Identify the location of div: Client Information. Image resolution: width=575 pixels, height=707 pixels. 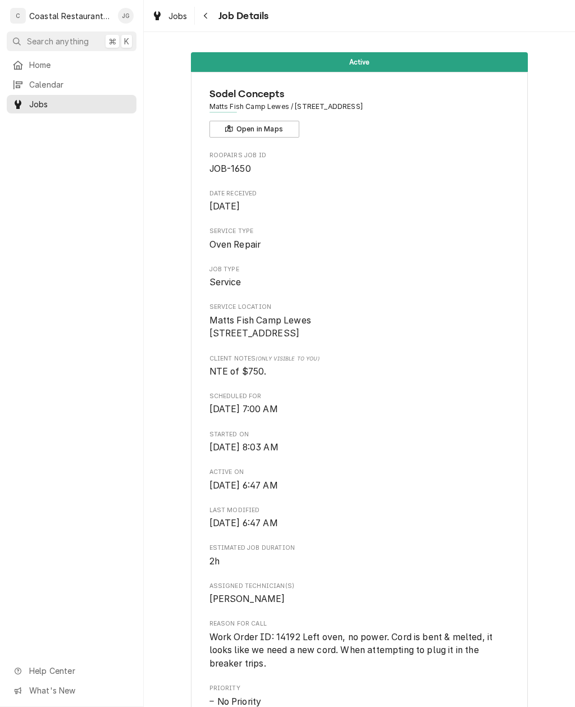
(359, 112).